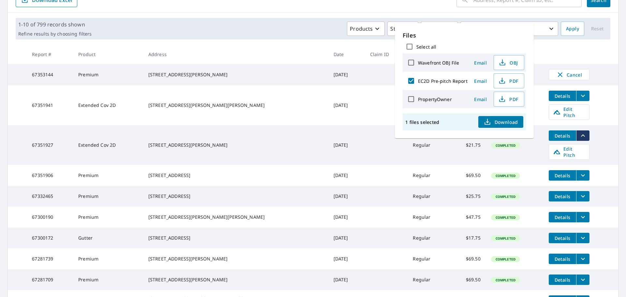 The image size is (626, 297). Describe the element at coordinates (422, 122) in the screenshot. I see `p: 1 files selected` at that location.